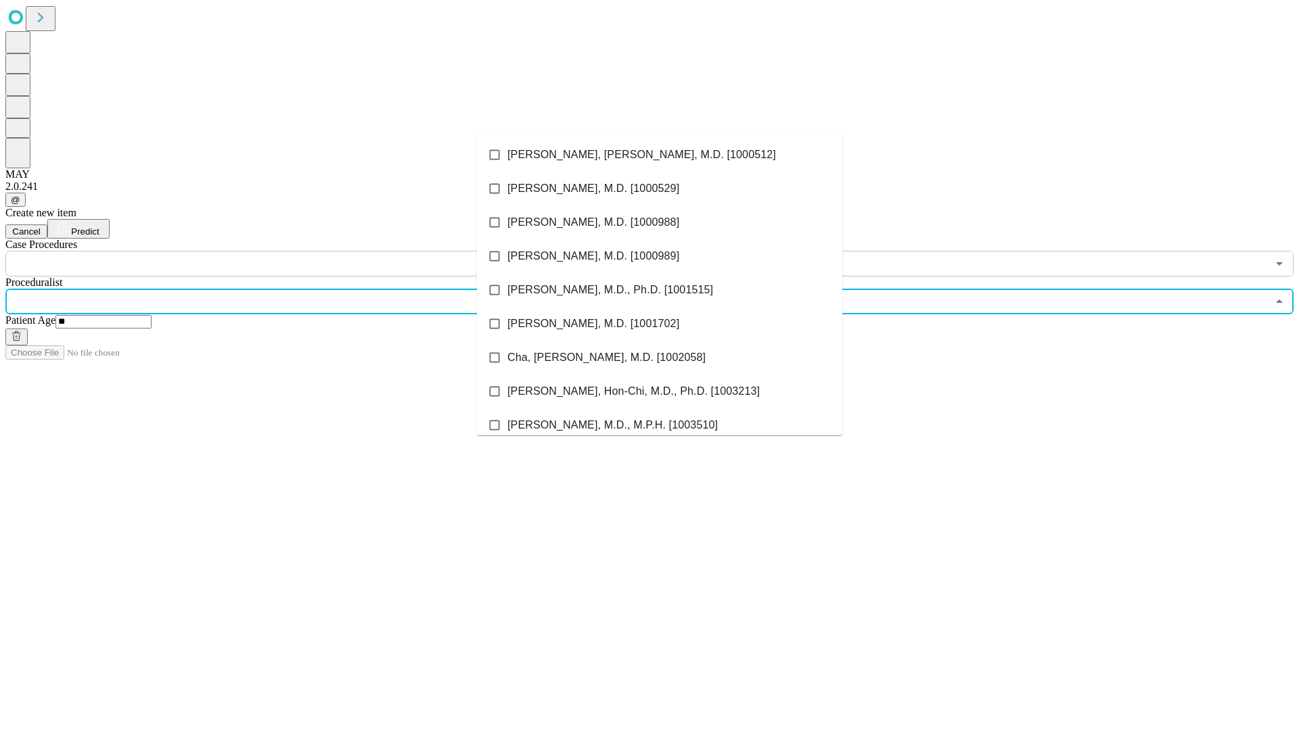 The image size is (1299, 730). I want to click on div: 2.0.241, so click(649, 187).